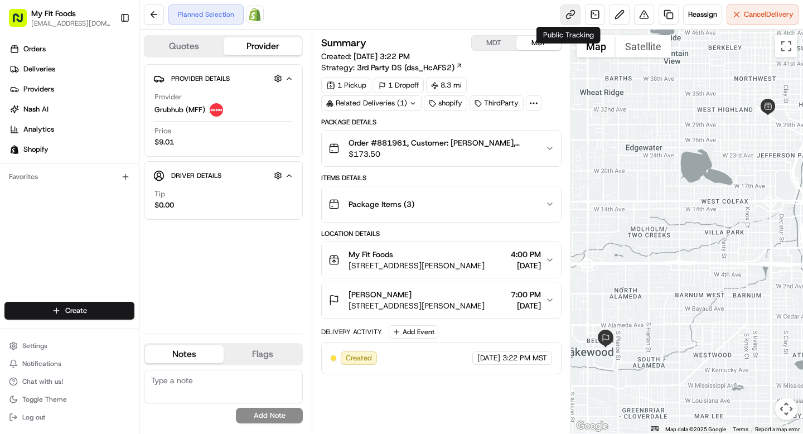 This screenshot has width=803, height=434. Describe the element at coordinates (33, 116) in the screenshot. I see `img: 8571987876998_91fb9ceb93ad5c398215_72.jpg` at that location.